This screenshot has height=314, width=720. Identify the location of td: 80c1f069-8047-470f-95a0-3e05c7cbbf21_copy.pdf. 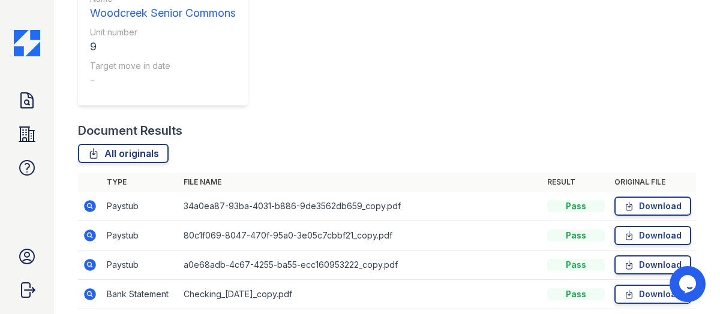
(361, 236).